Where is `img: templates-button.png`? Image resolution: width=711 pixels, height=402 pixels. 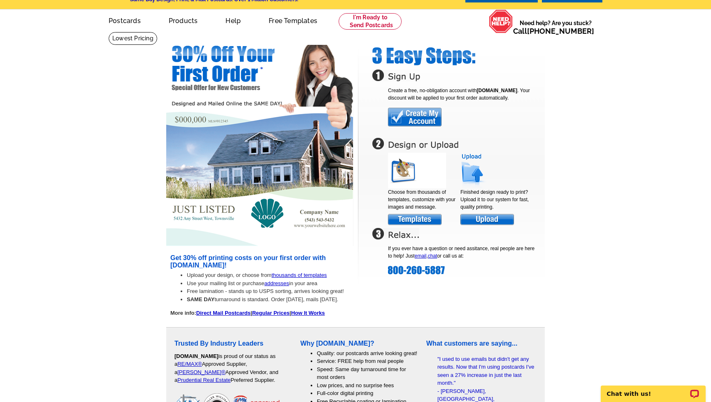
img: templates-button.png is located at coordinates (415, 218).